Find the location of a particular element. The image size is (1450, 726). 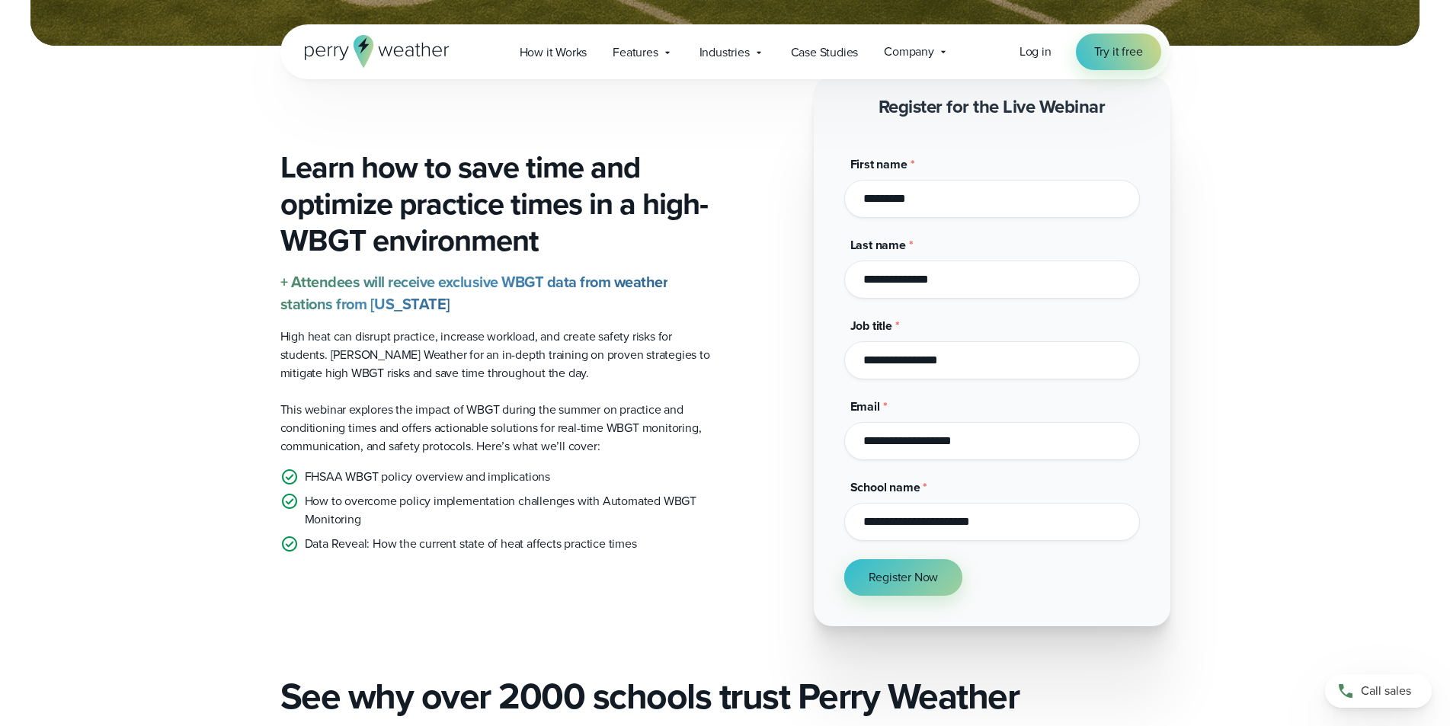

span: Case Studies is located at coordinates (824, 53).